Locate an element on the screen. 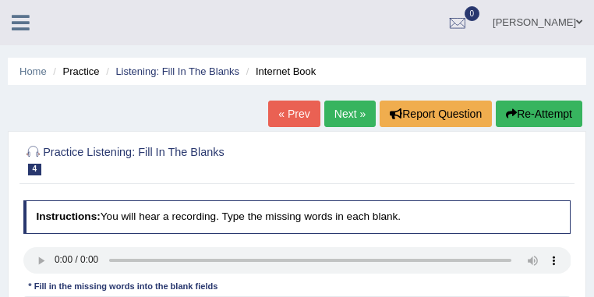 This screenshot has width=594, height=297. a: Next » is located at coordinates (350, 114).